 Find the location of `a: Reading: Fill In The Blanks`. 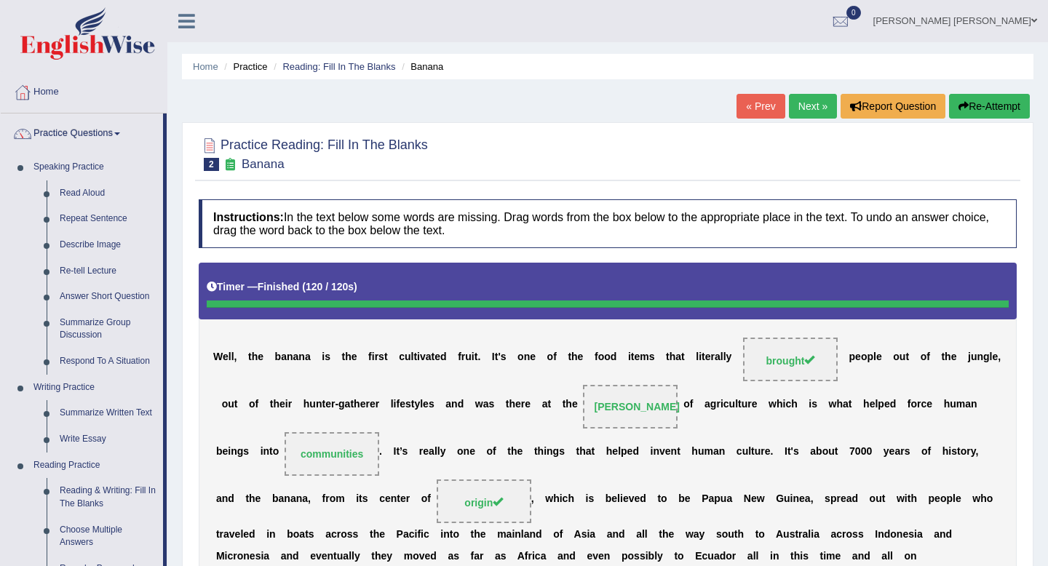

a: Reading: Fill In The Blanks is located at coordinates (339, 66).